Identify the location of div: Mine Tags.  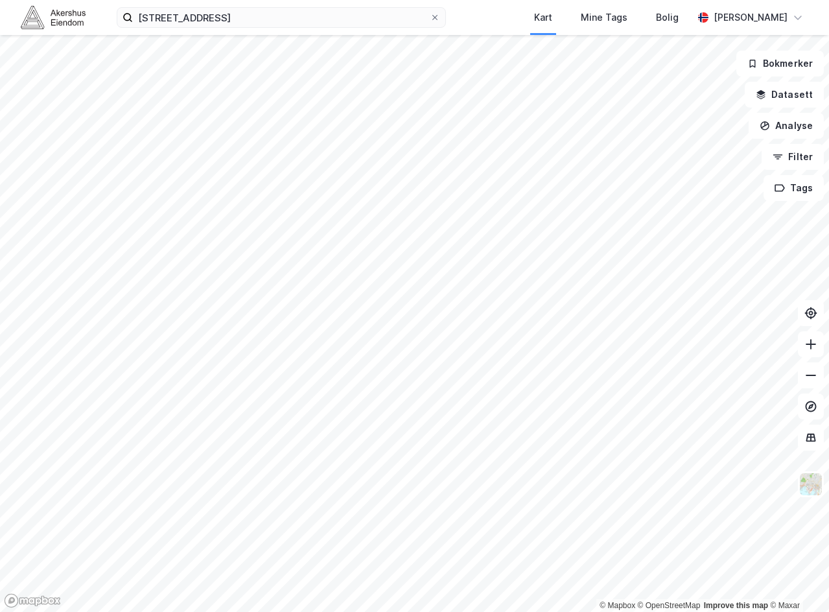
(604, 17).